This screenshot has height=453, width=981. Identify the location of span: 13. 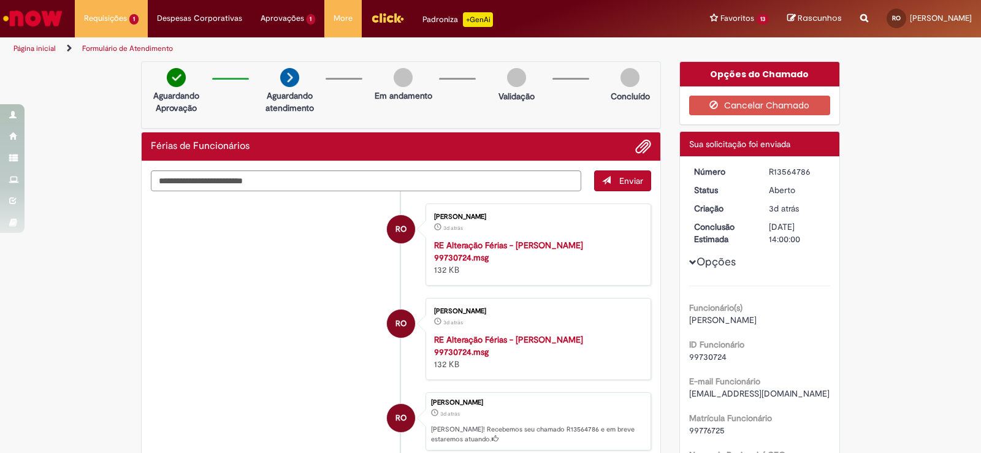
(763, 19).